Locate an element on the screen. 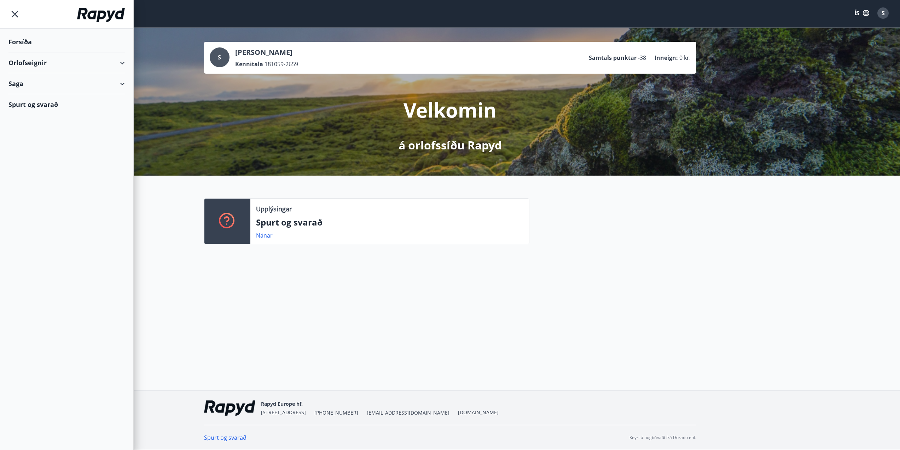  p: Upplýsingar is located at coordinates (274, 209).